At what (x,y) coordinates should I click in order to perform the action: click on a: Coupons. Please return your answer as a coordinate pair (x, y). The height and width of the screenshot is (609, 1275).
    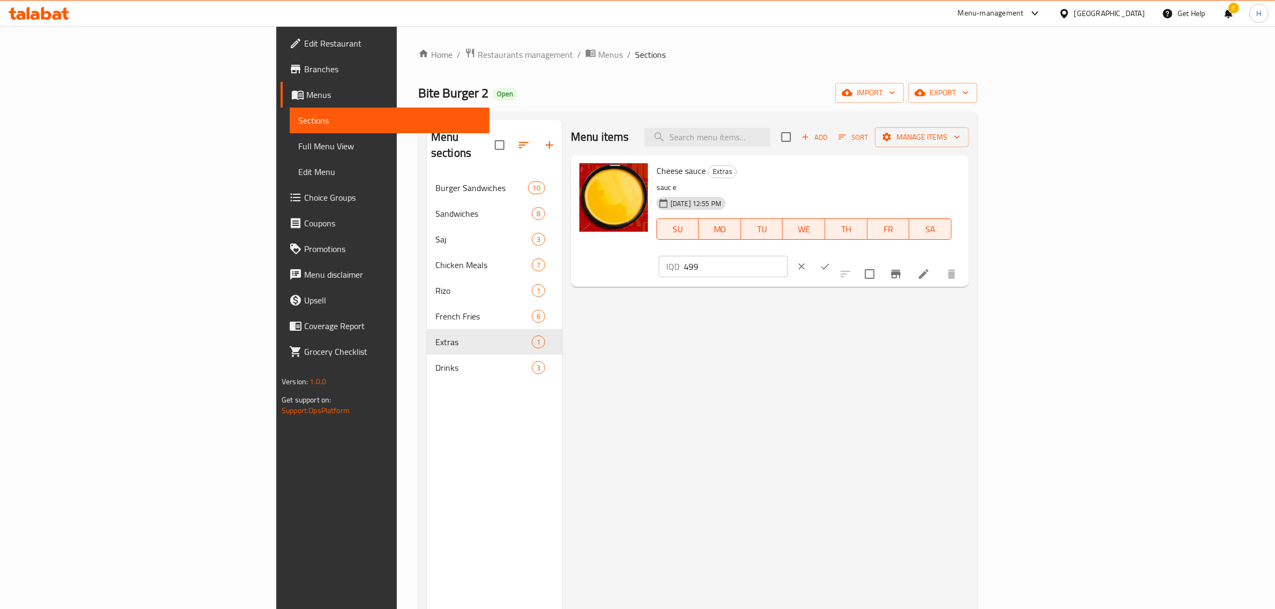
    Looking at the image, I should click on (385, 223).